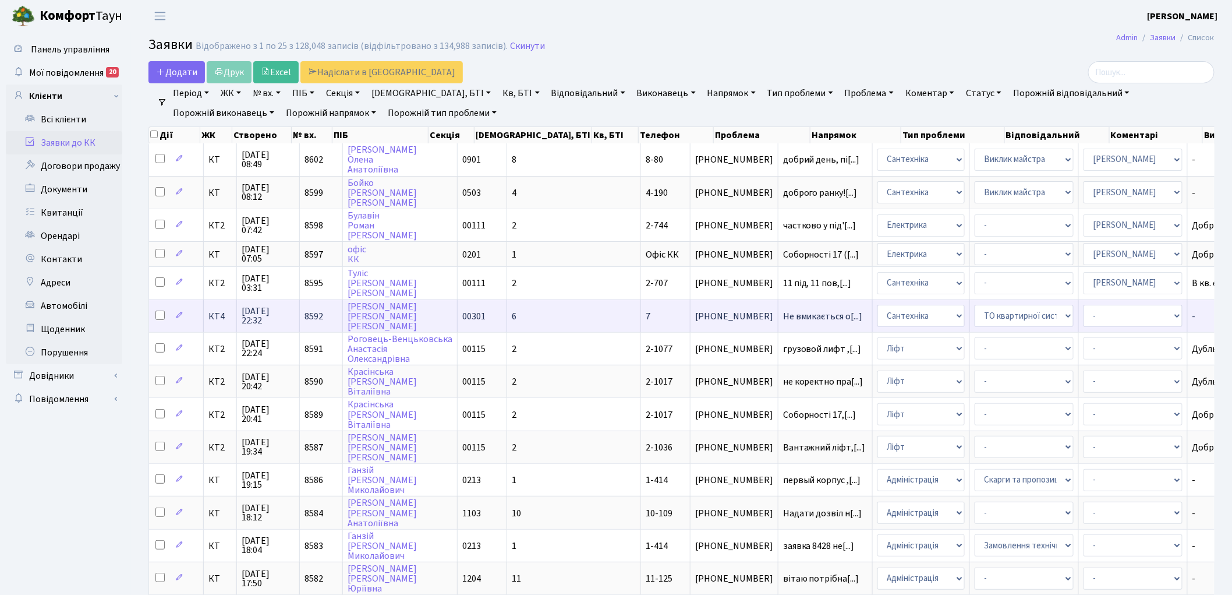 This screenshot has width=1232, height=595. What do you see at coordinates (930, 93) in the screenshot?
I see `a: Коментар` at bounding box center [930, 93].